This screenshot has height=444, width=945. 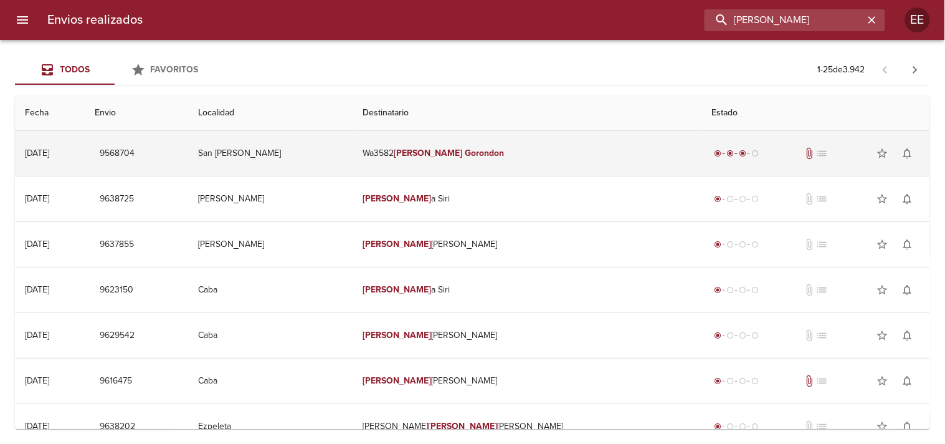 What do you see at coordinates (527, 290) in the screenshot?
I see `td: a Siri` at bounding box center [527, 290].